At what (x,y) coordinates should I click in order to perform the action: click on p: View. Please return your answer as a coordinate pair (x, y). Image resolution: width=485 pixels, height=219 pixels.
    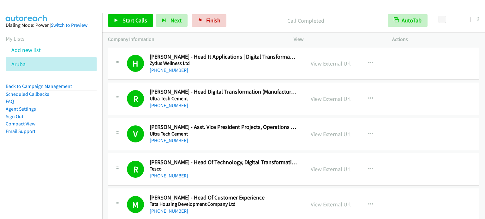
    Looking at the image, I should click on (337, 39).